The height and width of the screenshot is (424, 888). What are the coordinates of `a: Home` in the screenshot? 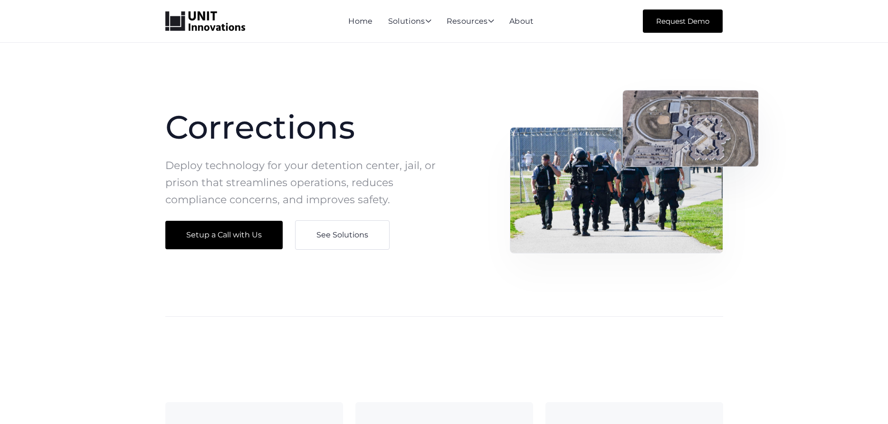 It's located at (360, 21).